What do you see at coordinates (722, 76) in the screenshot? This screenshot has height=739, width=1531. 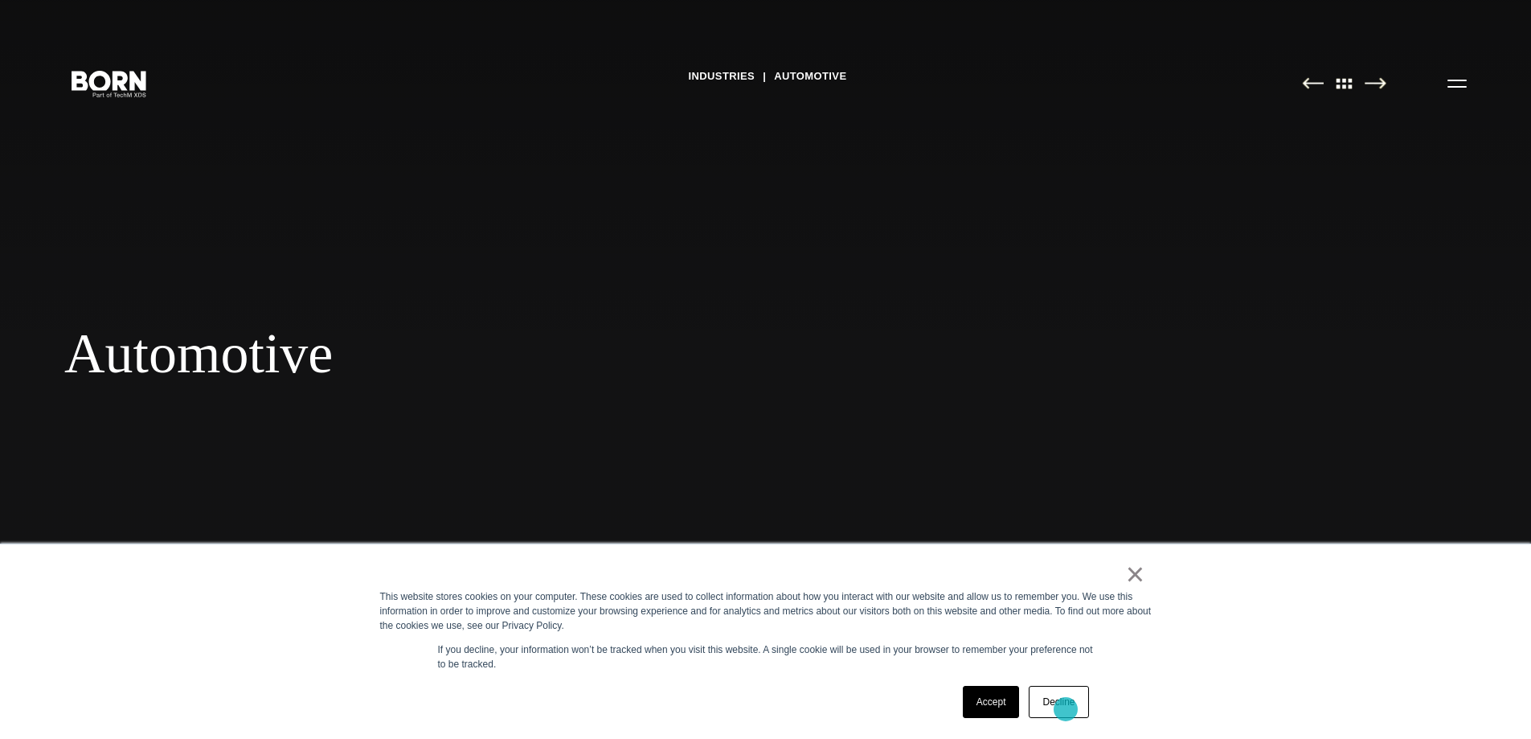 I see `a: Industries` at bounding box center [722, 76].